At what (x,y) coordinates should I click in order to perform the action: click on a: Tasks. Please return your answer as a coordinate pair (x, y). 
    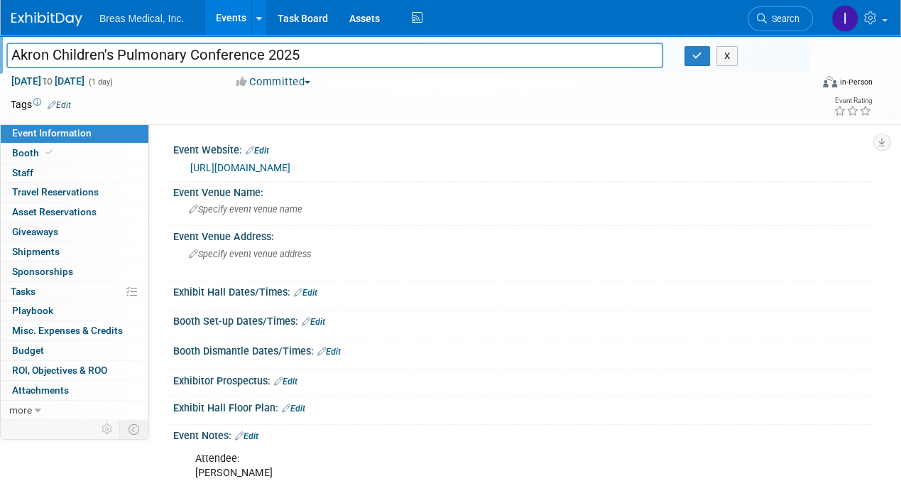
    Looking at the image, I should click on (75, 291).